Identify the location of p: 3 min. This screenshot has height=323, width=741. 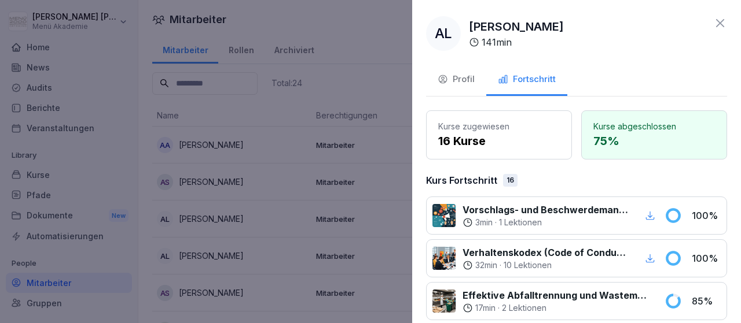
(484, 223).